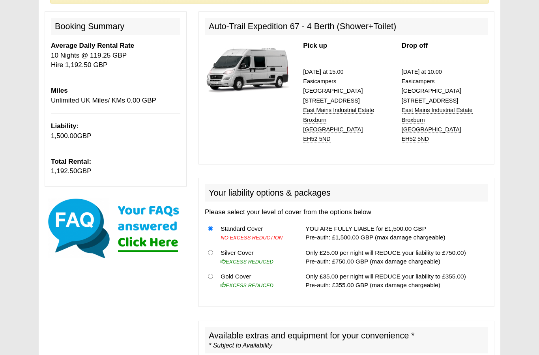 This screenshot has height=355, width=539. Describe the element at coordinates (256, 281) in the screenshot. I see `td: Gold Cover` at that location.